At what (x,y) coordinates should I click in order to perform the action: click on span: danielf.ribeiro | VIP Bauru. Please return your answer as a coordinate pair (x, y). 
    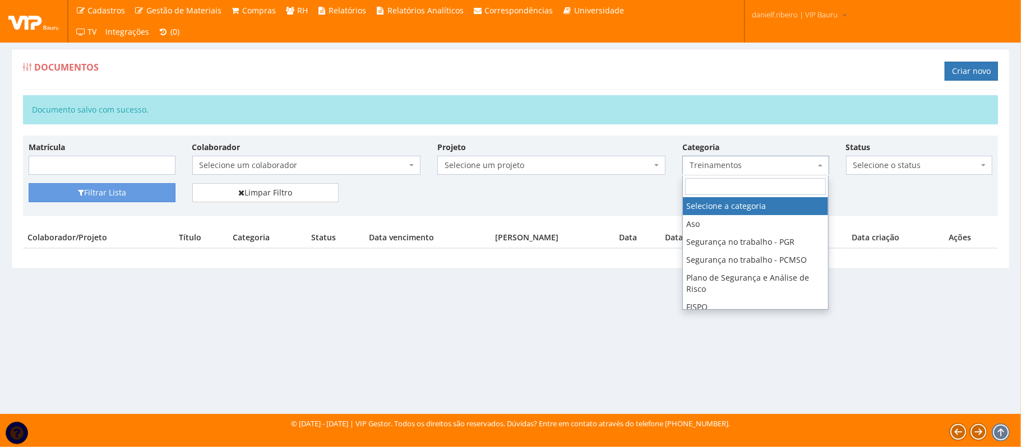
    Looking at the image, I should click on (794, 15).